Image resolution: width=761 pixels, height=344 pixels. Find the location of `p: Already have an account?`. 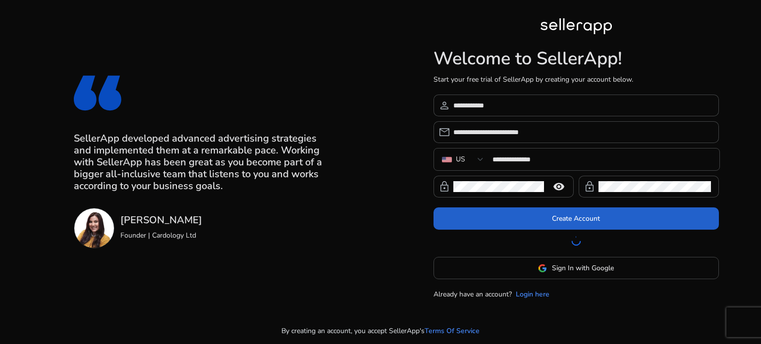

p: Already have an account? is located at coordinates (473, 294).